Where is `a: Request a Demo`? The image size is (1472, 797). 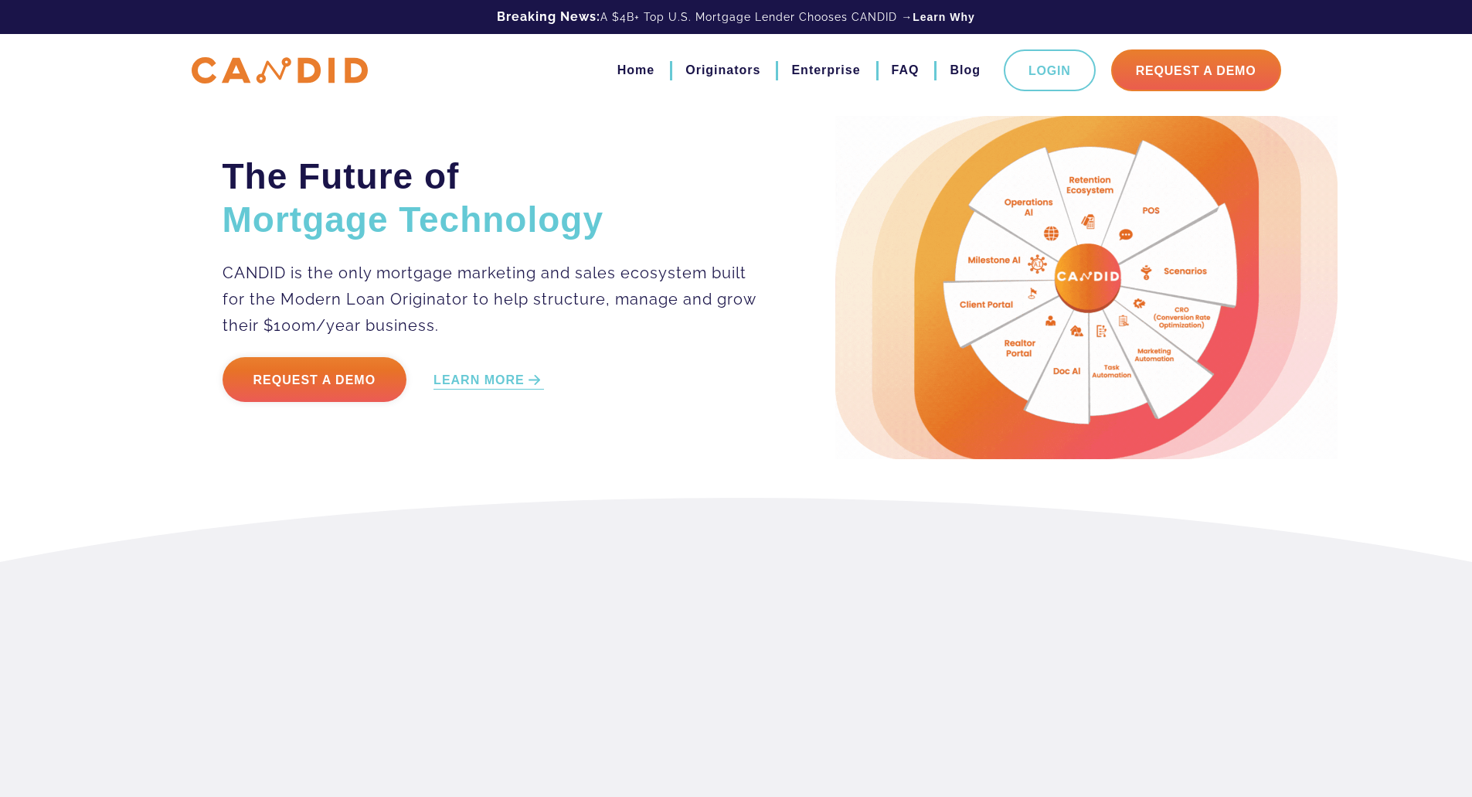 a: Request a Demo is located at coordinates (315, 379).